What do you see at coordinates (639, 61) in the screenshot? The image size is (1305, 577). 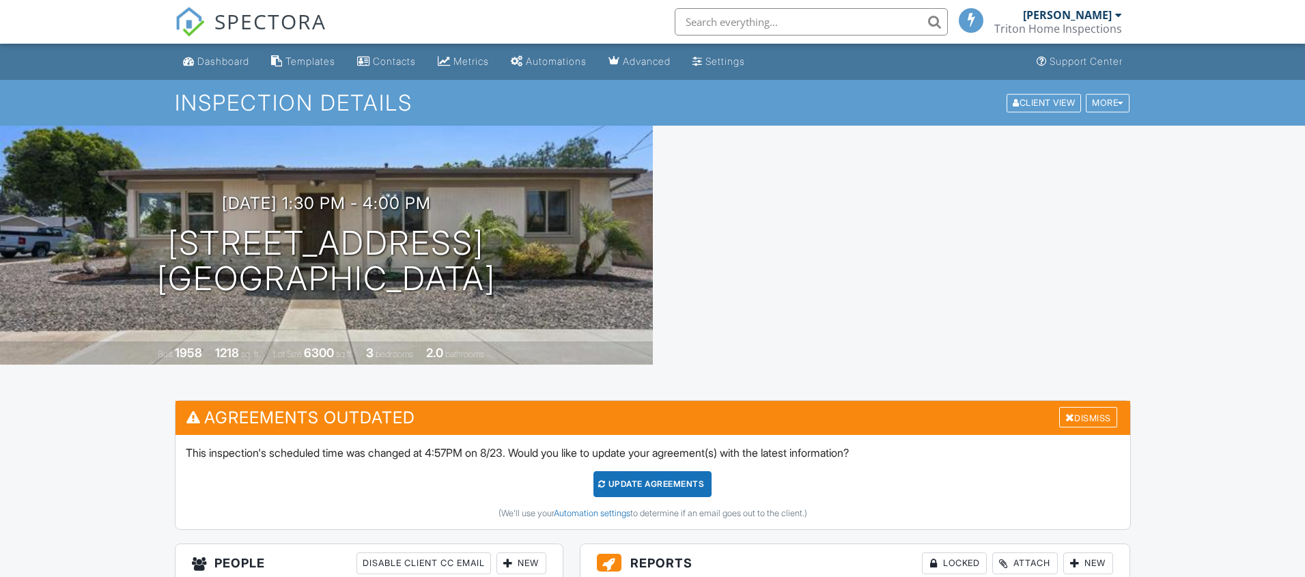 I see `a: Advanced` at bounding box center [639, 61].